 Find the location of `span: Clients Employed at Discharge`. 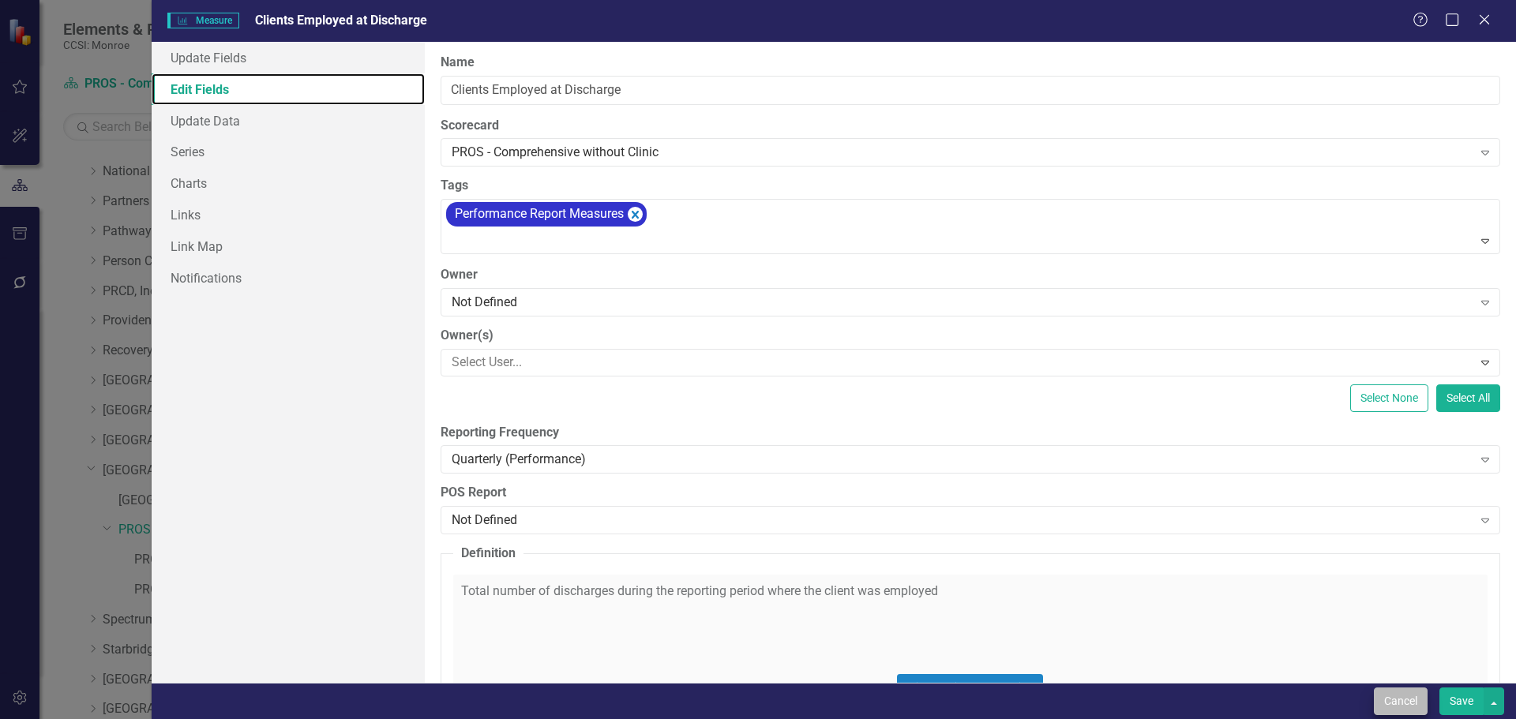

span: Clients Employed at Discharge is located at coordinates (341, 20).